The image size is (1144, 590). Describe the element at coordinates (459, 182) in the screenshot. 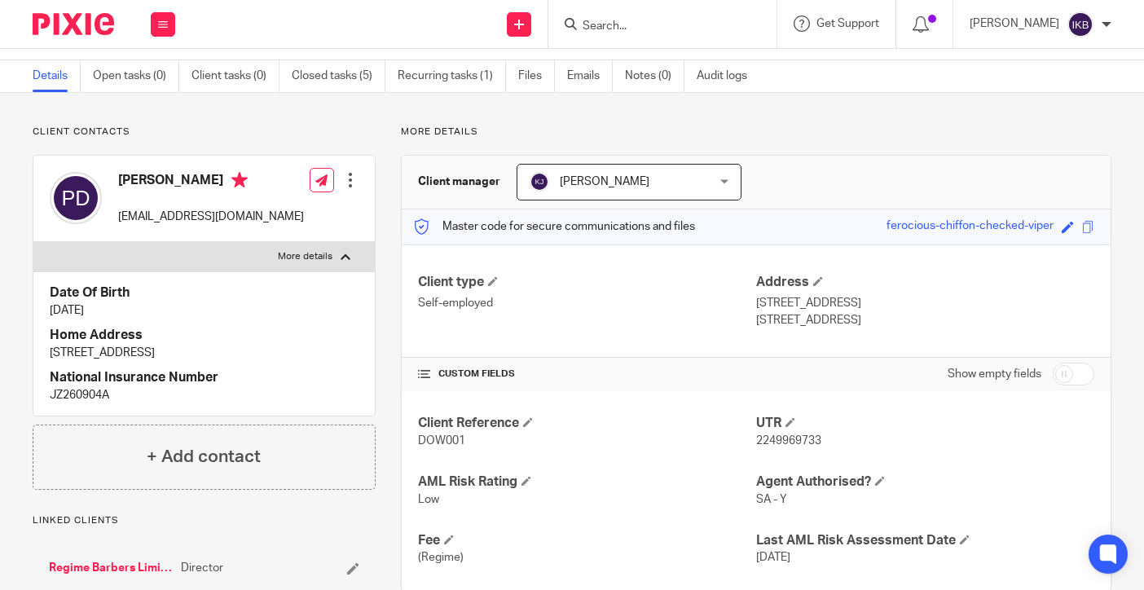

I see `h3: Client manager` at that location.